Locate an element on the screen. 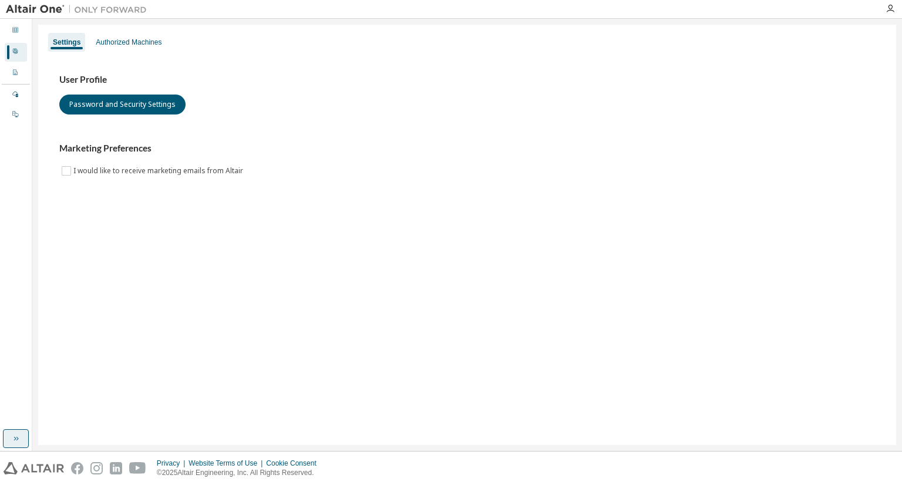 This screenshot has width=902, height=485. p: © 2025 Altair Engineering, Inc. All Rights Reserved. is located at coordinates (240, 473).